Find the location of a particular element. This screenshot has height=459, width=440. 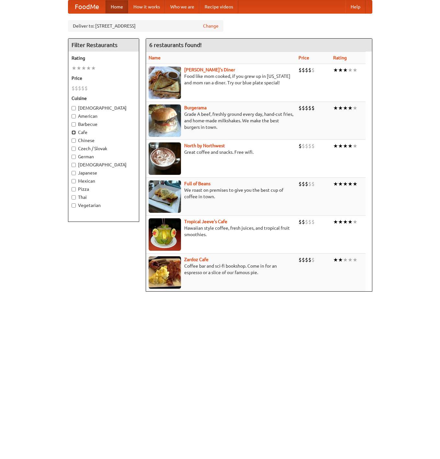

label: American is located at coordinates (104, 116).